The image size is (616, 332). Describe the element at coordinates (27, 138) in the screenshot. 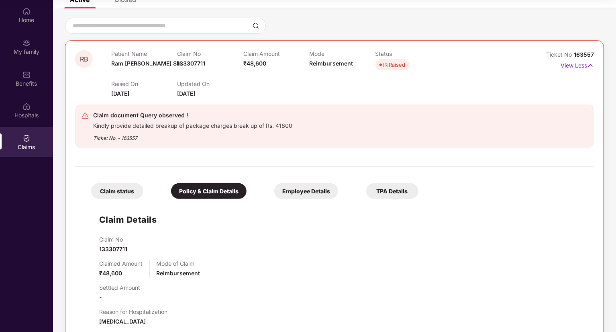

I see `img: svg+xml;base64,PHN2ZyBpZD0iQ2xhaW0iIHhtbG5zPSJodHRwOi8vd3d3LnczLm9yZy8yMDAwL3N2ZyIgd2lkdGg9IjIwIi...` at that location.